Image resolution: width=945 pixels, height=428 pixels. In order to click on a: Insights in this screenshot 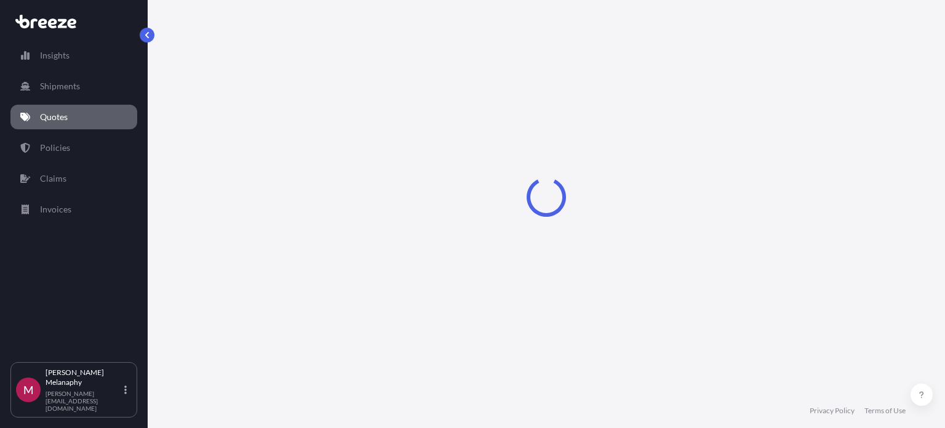, I will do `click(74, 55)`.